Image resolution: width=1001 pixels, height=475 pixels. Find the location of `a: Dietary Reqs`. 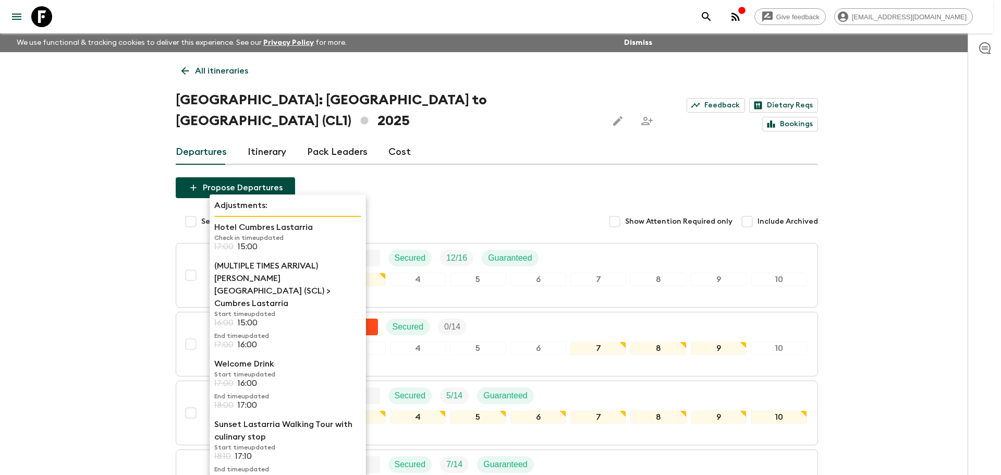

a: Dietary Reqs is located at coordinates (784, 105).